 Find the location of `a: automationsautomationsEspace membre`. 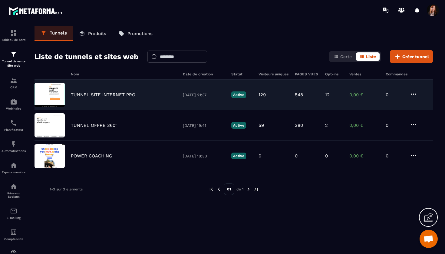

a: automationsautomationsEspace membre is located at coordinates (14, 168).